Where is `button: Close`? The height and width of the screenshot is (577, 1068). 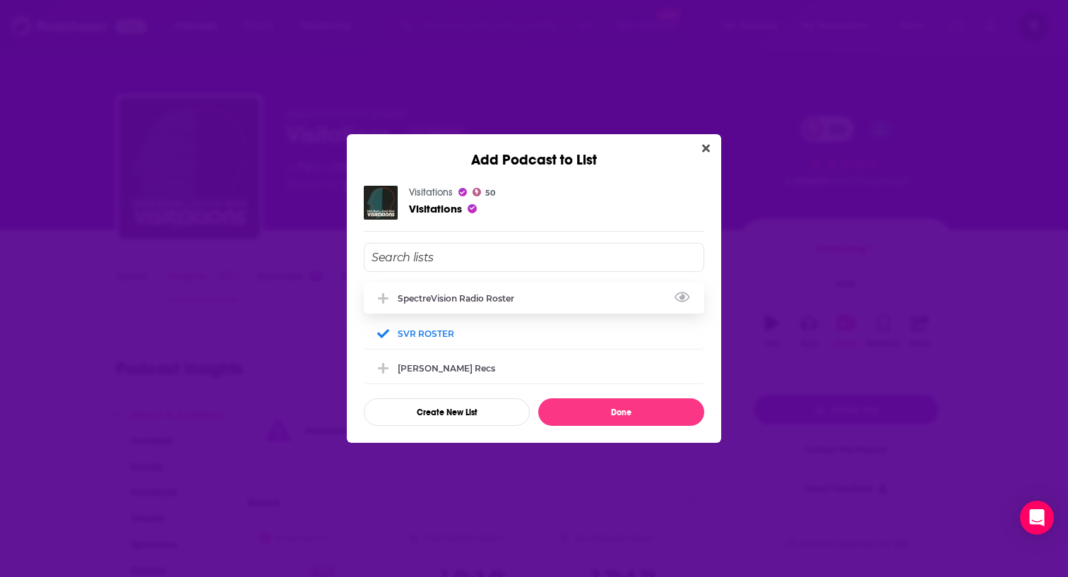
button: Close is located at coordinates (706, 148).